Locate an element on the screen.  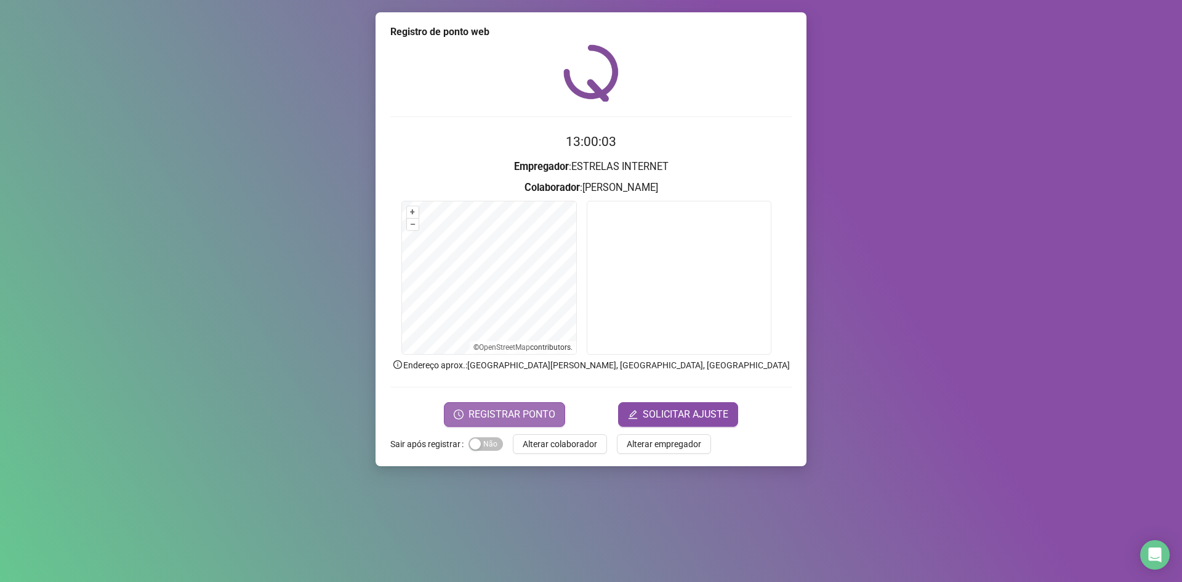
time: 13:00:03 is located at coordinates (591, 142).